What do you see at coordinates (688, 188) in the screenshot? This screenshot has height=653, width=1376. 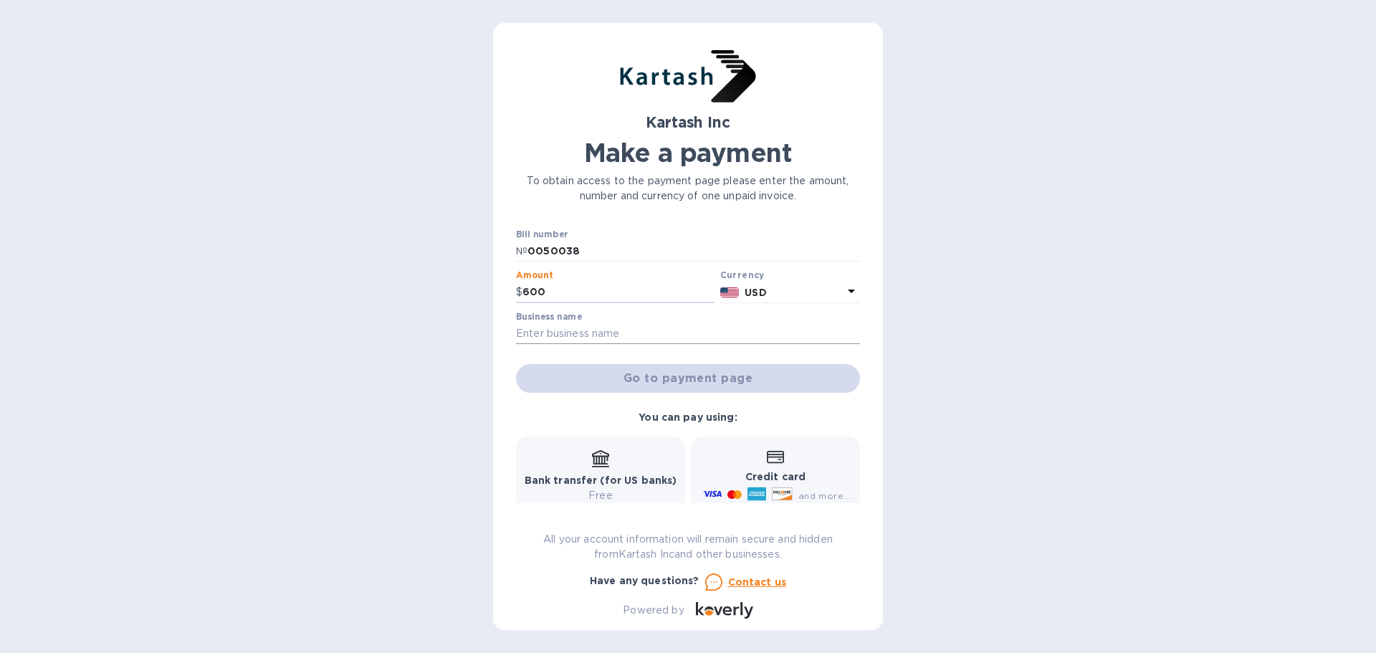 I see `p: To obtain access to the payment page please enter the amount, number and currency of one unpaid i...` at bounding box center [688, 188].